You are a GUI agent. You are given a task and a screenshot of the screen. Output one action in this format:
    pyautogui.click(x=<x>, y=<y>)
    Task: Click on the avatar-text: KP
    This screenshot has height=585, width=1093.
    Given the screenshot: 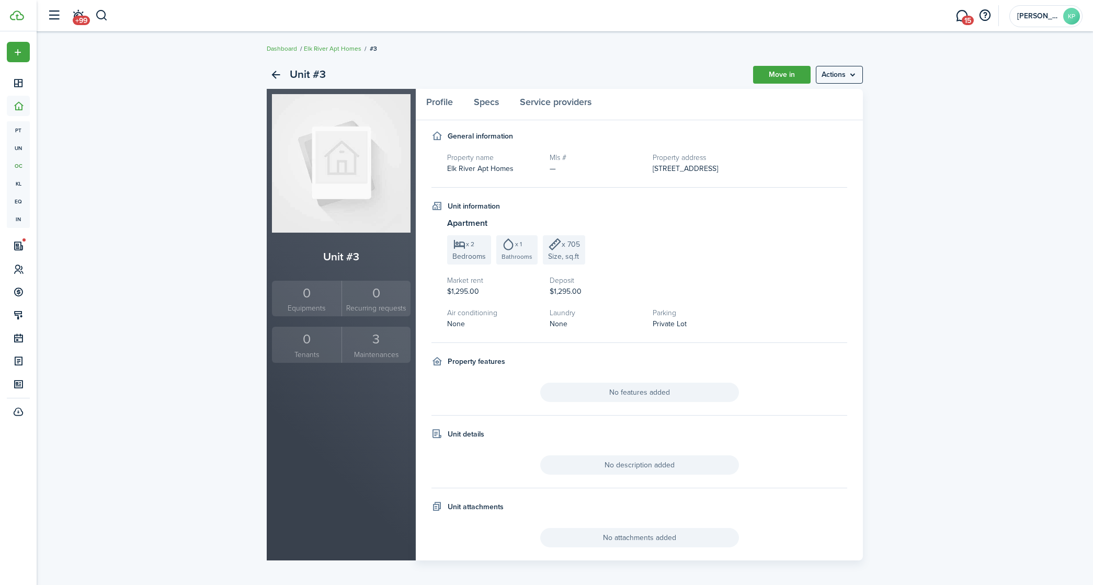 What is the action you would take?
    pyautogui.click(x=1071, y=16)
    